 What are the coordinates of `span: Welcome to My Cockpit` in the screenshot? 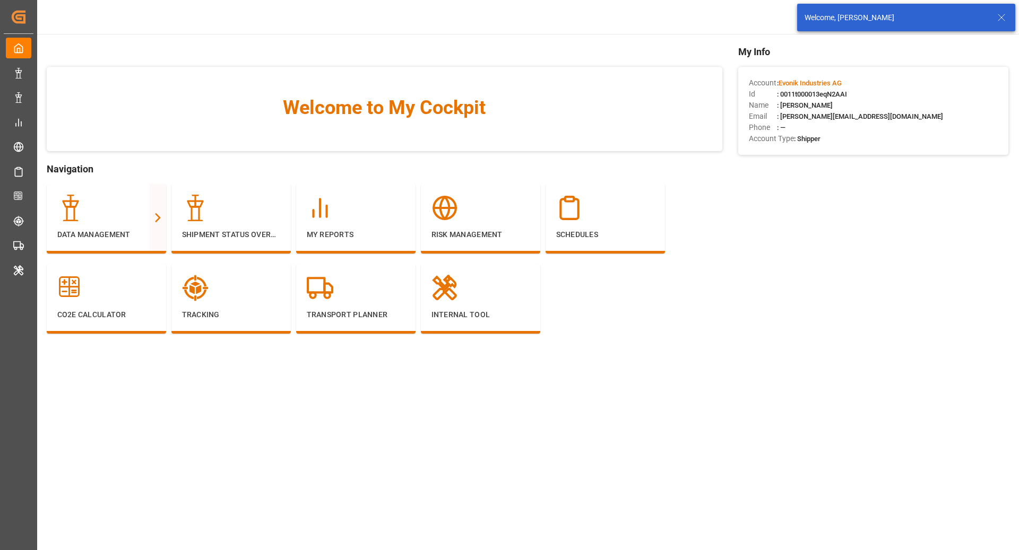 It's located at (384, 108).